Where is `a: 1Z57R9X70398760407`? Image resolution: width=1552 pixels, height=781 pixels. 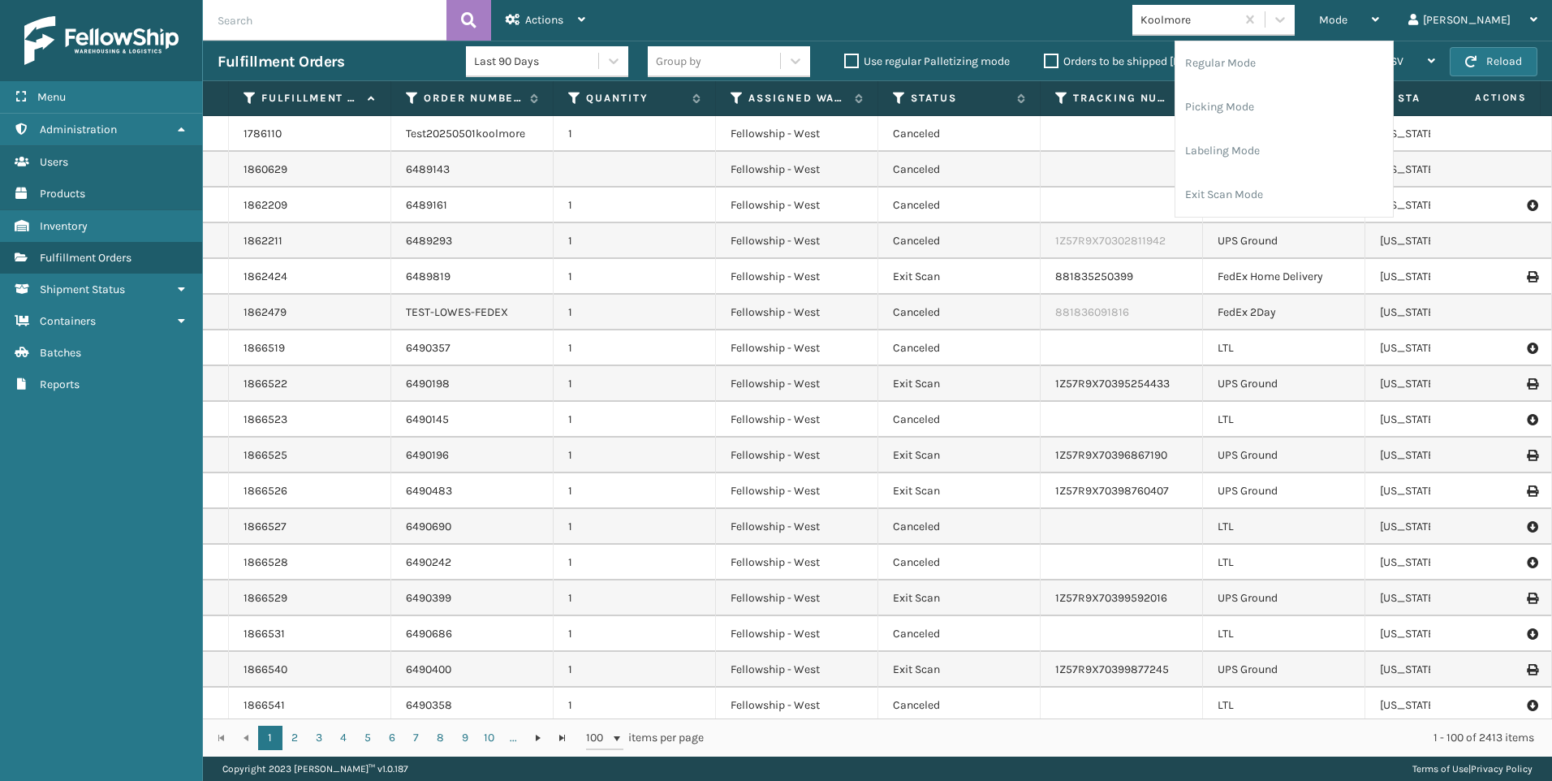 a: 1Z57R9X70398760407 is located at coordinates (1112, 490).